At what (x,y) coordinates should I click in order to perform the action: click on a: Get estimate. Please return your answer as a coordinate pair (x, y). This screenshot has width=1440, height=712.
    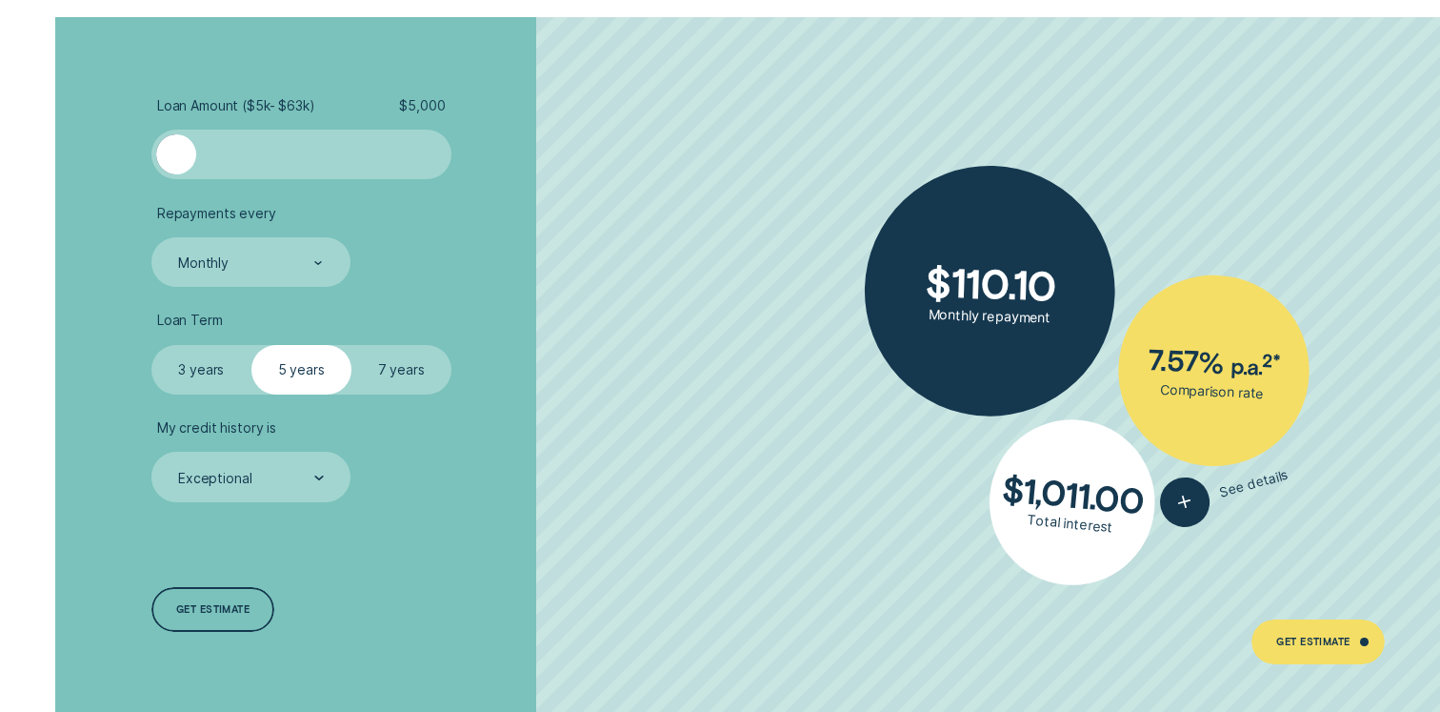
    Looking at the image, I should click on (213, 609).